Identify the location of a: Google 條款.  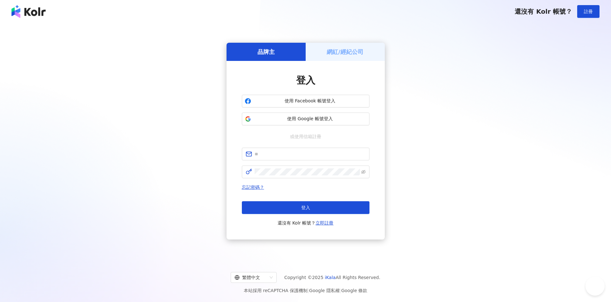
(354, 291).